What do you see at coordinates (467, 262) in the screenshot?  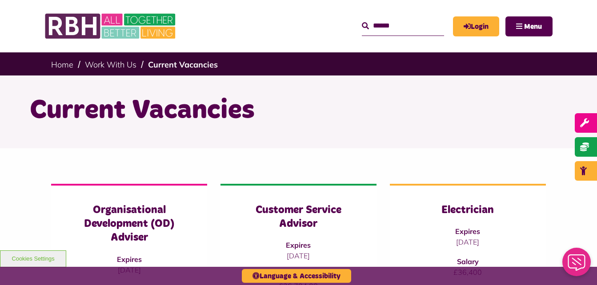 I see `strong: Salary` at bounding box center [467, 262].